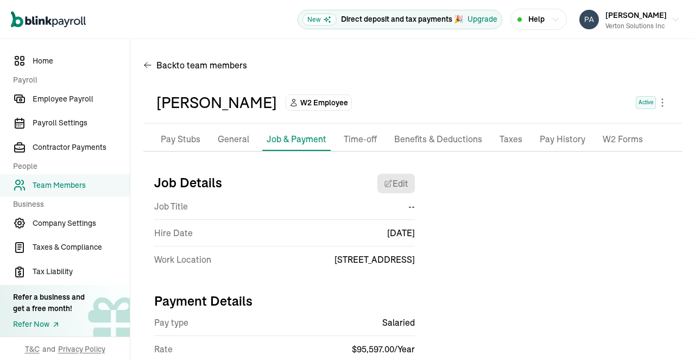 The height and width of the screenshot is (361, 695). I want to click on div: Refer a business and get a free month!, so click(49, 303).